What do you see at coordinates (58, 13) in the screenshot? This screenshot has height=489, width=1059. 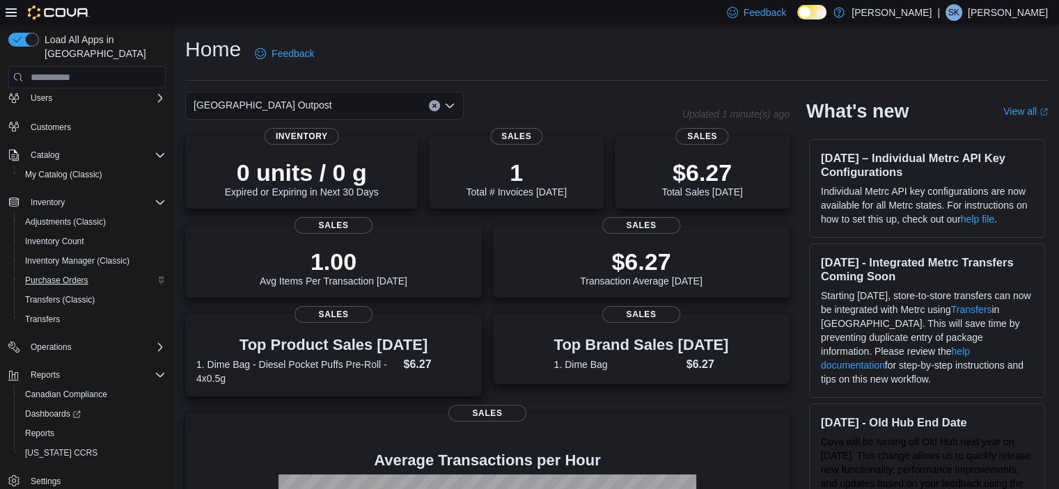 I see `img: Cova` at bounding box center [58, 13].